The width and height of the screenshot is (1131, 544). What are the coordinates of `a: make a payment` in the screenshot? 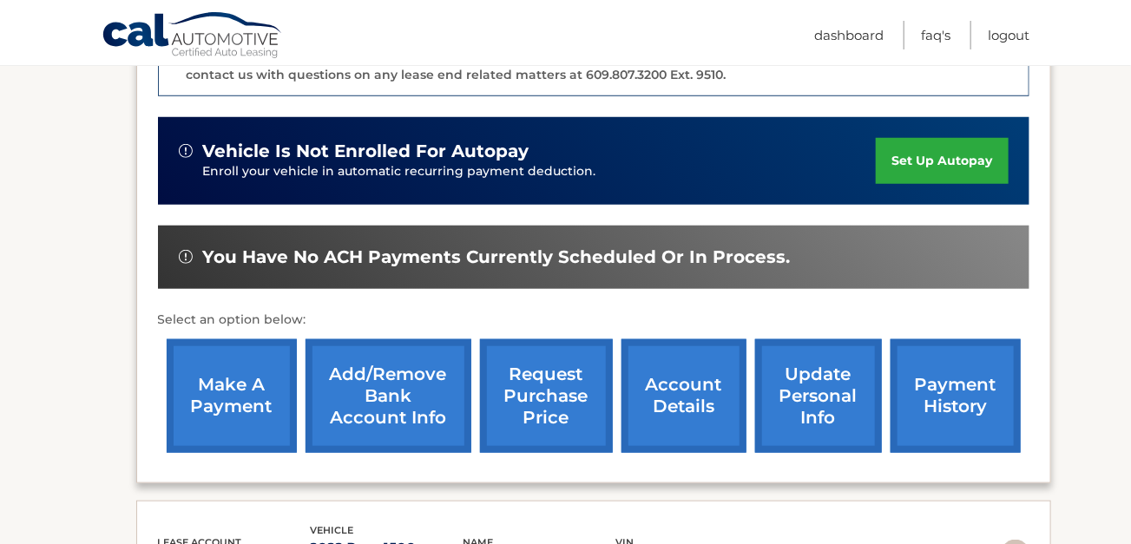 It's located at (232, 396).